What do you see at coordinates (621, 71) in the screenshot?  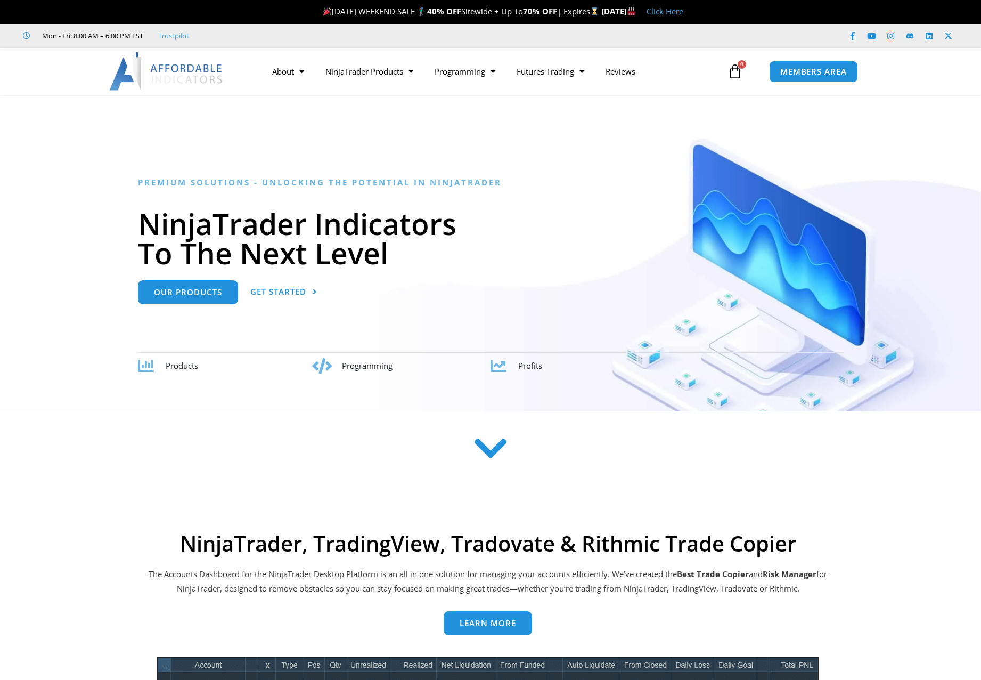 I see `a: Reviews` at bounding box center [621, 71].